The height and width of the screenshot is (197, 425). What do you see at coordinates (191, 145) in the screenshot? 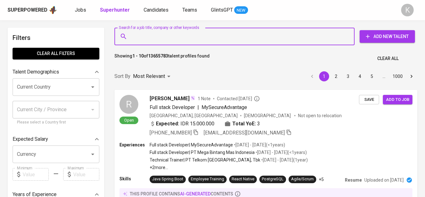
I see `p: Full stack Developer | MySecureAdvantage` at bounding box center [191, 145].